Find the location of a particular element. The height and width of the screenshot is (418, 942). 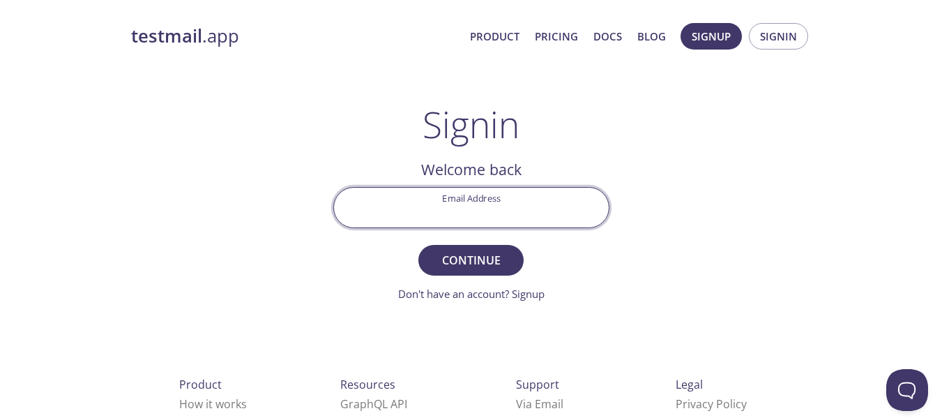

a: Don't have an account? Signup is located at coordinates (472, 294).